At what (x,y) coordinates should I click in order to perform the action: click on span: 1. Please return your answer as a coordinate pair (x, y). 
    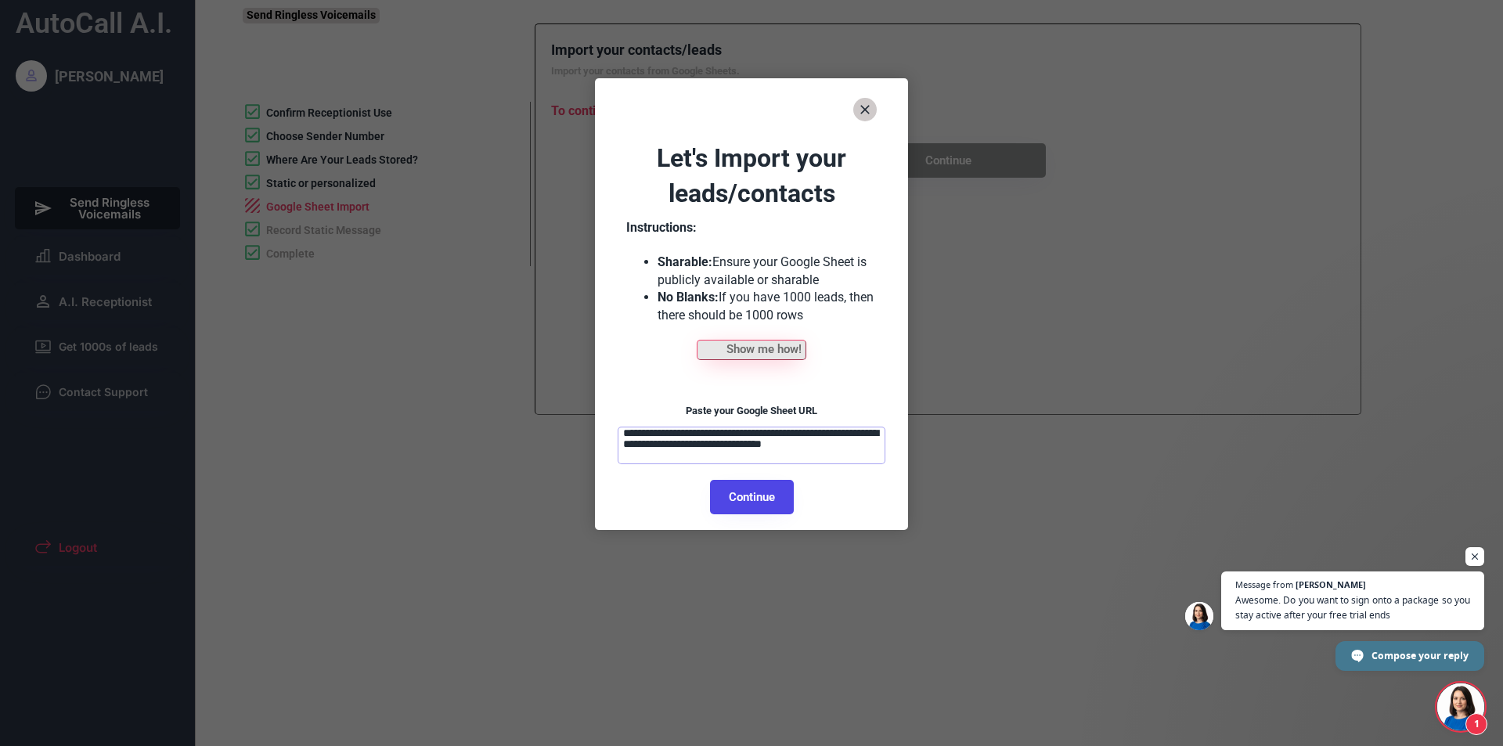
    Looking at the image, I should click on (1476, 724).